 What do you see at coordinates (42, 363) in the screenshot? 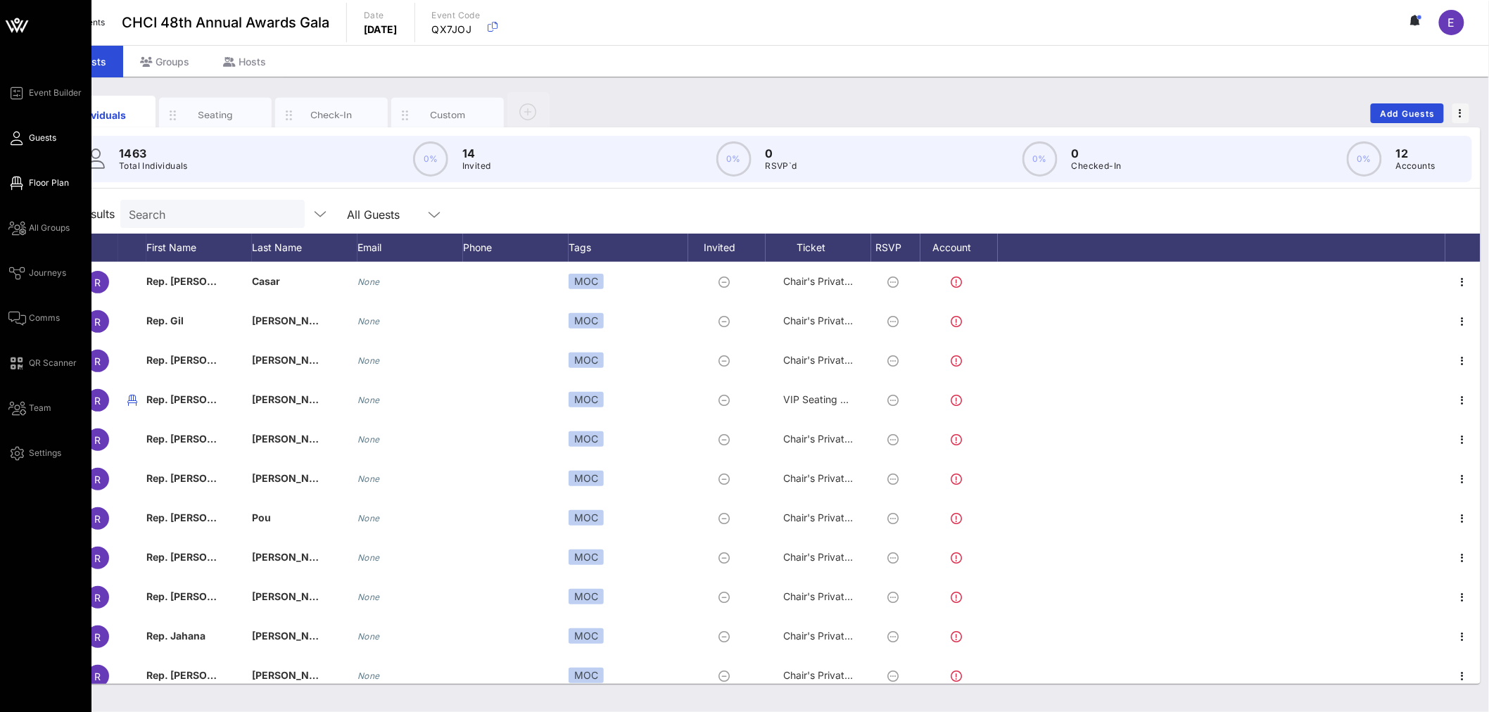
I see `a: QR Scanner` at bounding box center [42, 363].